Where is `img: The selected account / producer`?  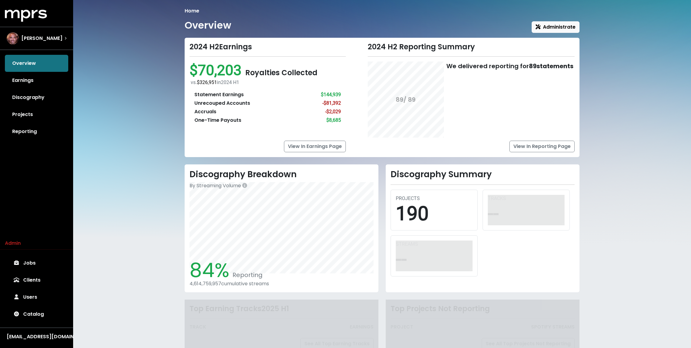
img: The selected account / producer is located at coordinates (13, 38).